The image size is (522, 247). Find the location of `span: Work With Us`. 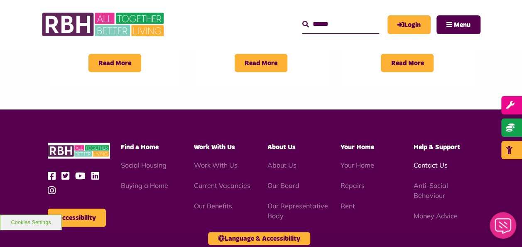

span: Work With Us is located at coordinates (214, 147).